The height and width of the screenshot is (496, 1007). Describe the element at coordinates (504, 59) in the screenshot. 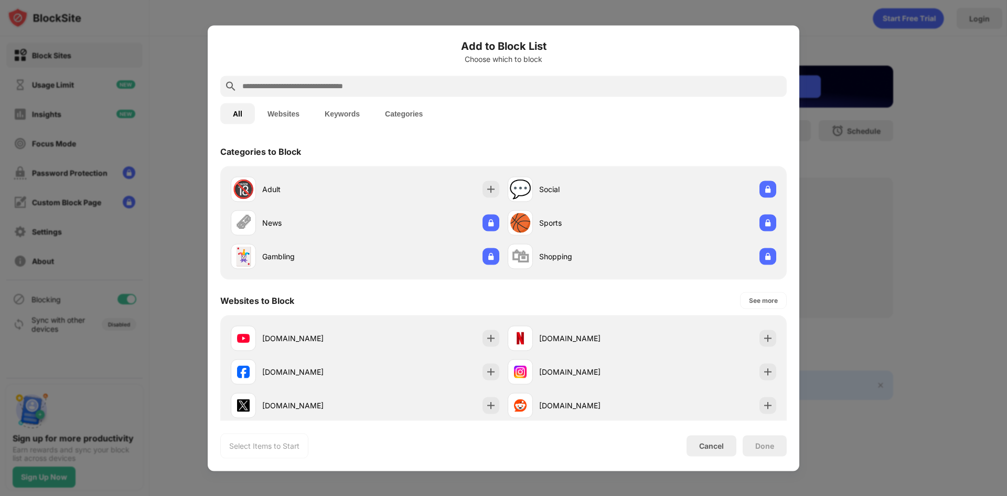

I see `div: Choose which to block` at that location.